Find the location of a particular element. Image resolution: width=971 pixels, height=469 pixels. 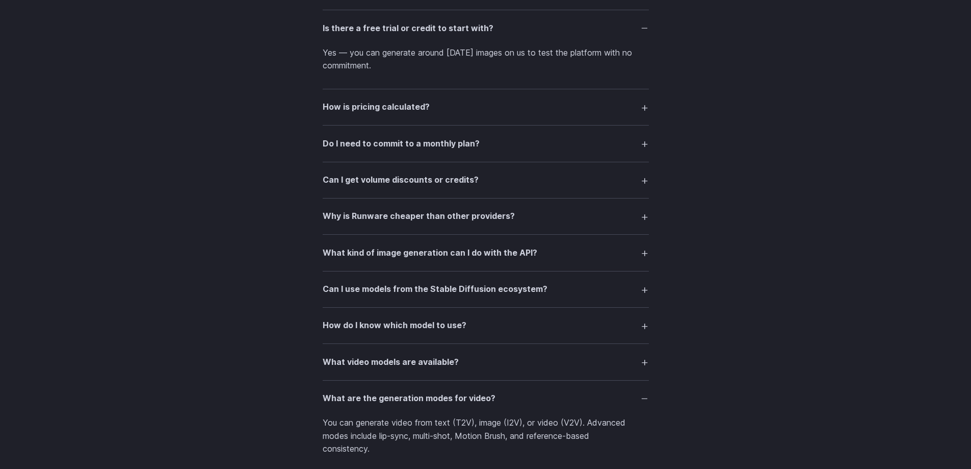

h3: How do I know which model to use? is located at coordinates (395, 325).